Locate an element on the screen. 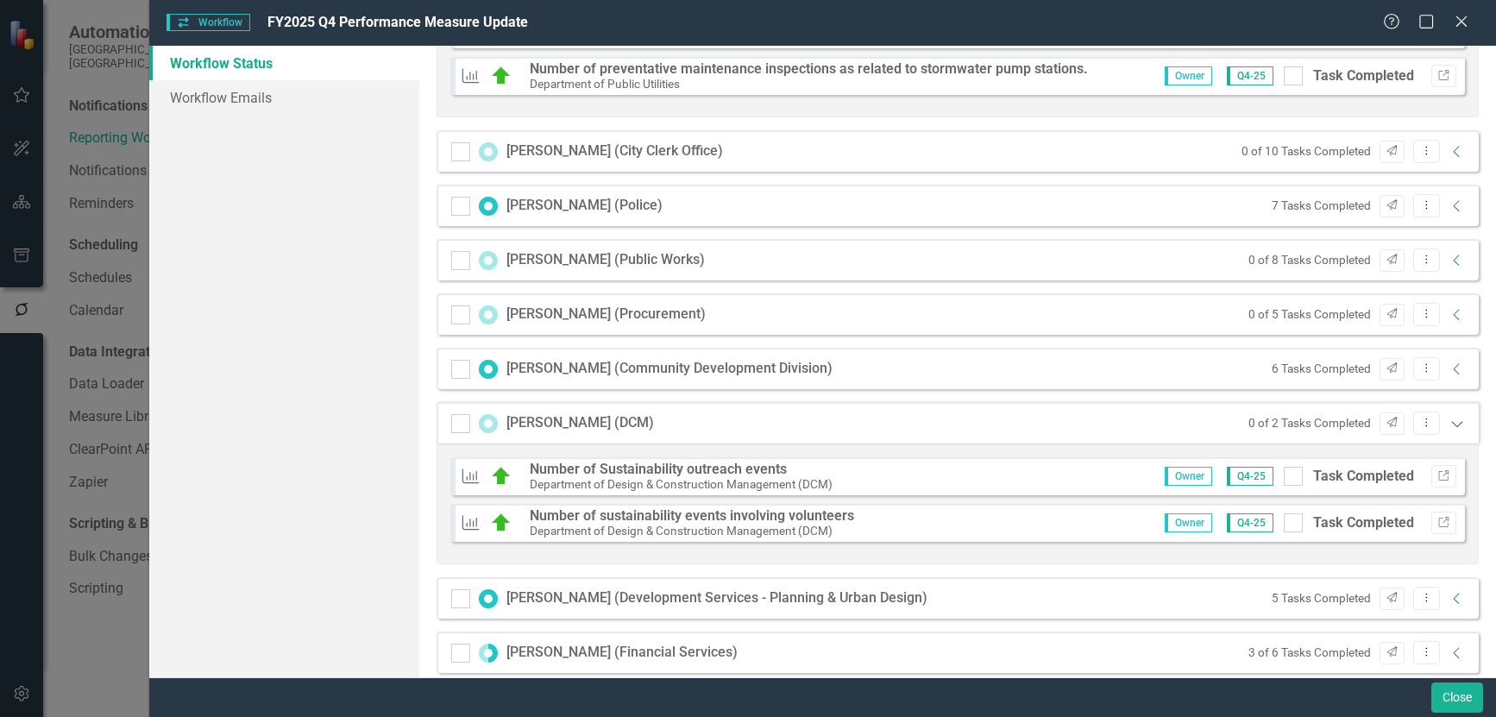 Image resolution: width=1496 pixels, height=717 pixels. strong: Number of Sustainability outreach events is located at coordinates (658, 468).